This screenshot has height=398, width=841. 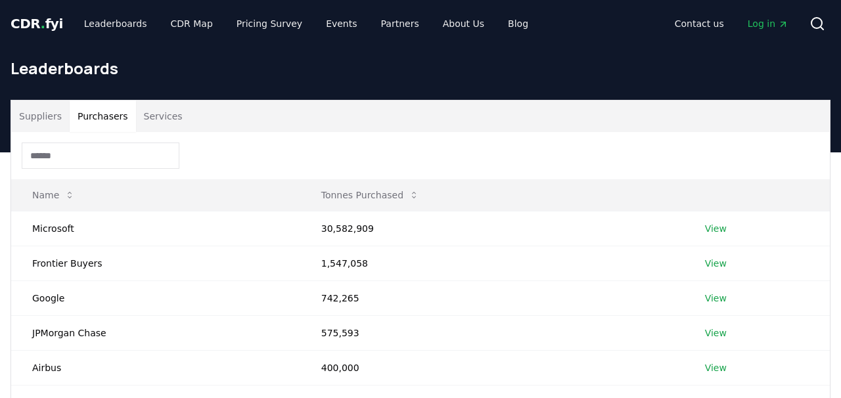 What do you see at coordinates (156, 367) in the screenshot?
I see `td: Airbus` at bounding box center [156, 367].